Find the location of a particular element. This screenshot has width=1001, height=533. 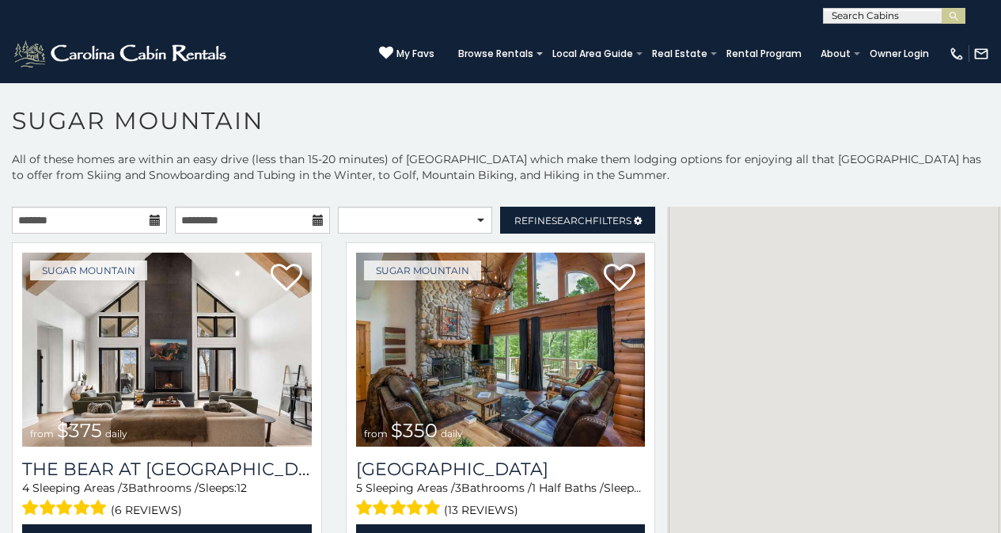

a: Browse Rentals is located at coordinates (495, 54).